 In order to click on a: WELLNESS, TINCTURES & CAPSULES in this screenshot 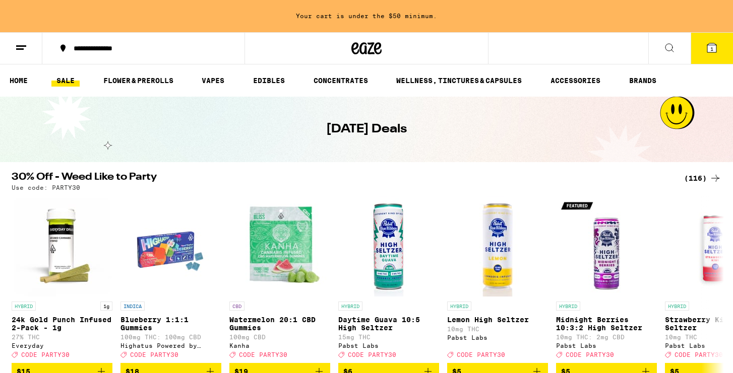, I will do `click(458, 81)`.